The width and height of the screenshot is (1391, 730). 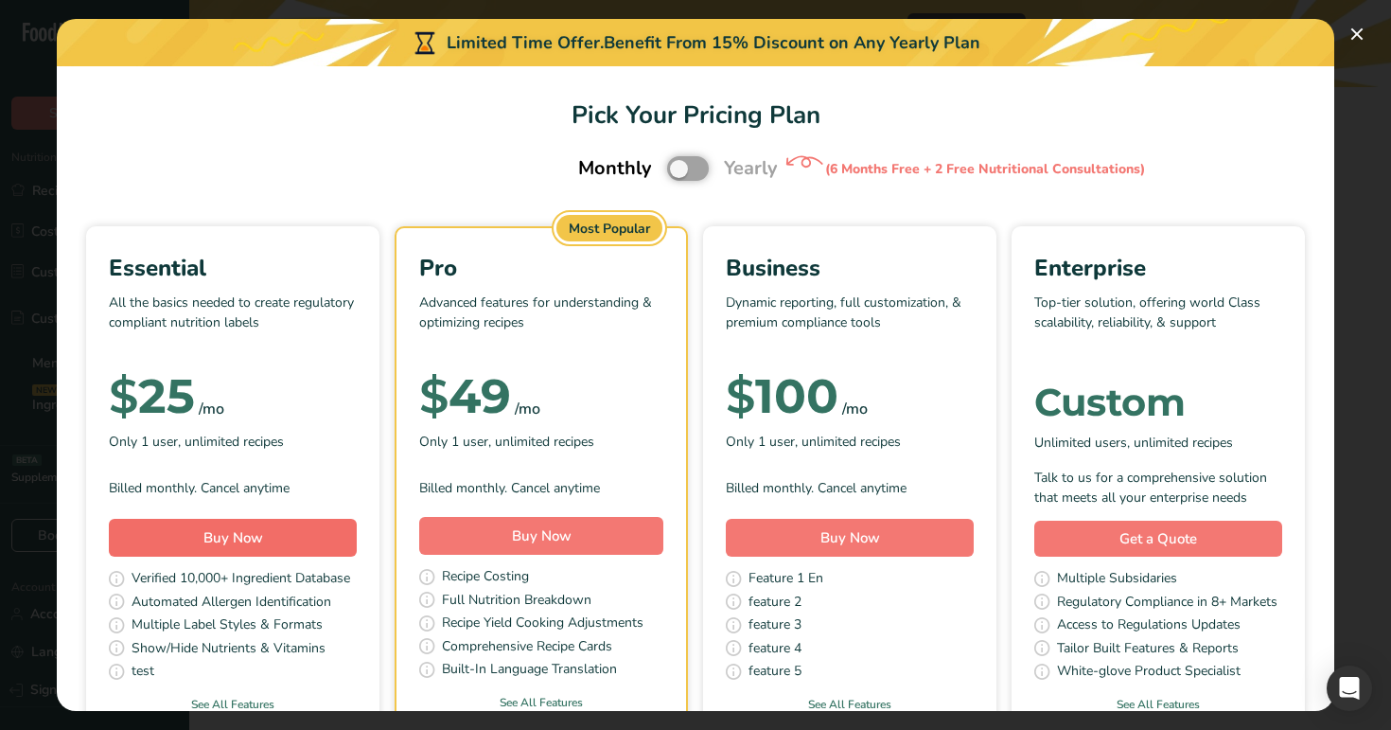 What do you see at coordinates (1158, 538) in the screenshot?
I see `span: Get a Quote` at bounding box center [1158, 538].